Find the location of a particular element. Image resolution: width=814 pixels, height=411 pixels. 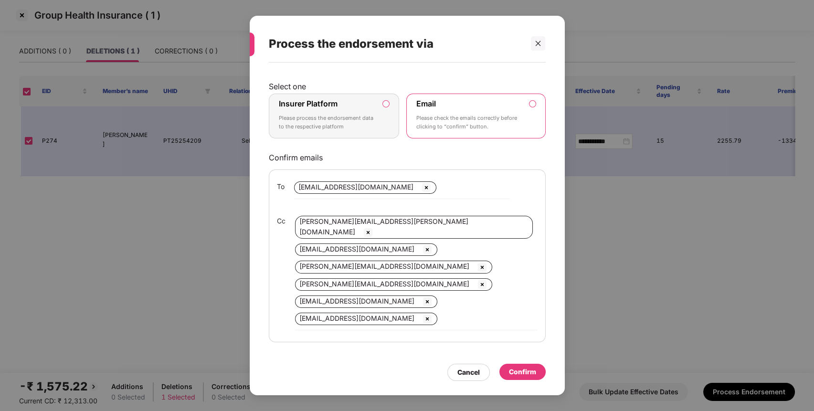

p: Please check the emails correctly before clicking to “confirm” button. is located at coordinates (469, 122).